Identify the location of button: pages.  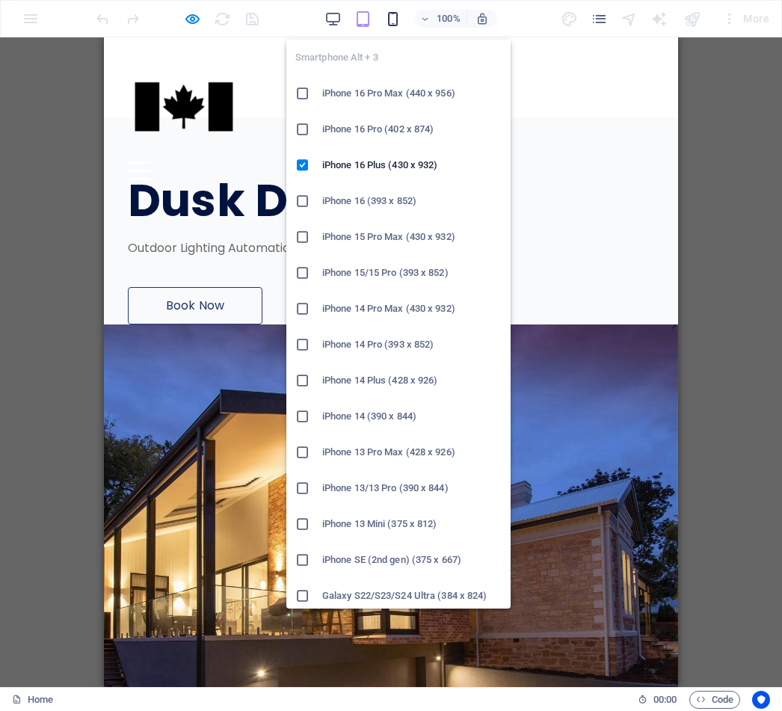
(600, 19).